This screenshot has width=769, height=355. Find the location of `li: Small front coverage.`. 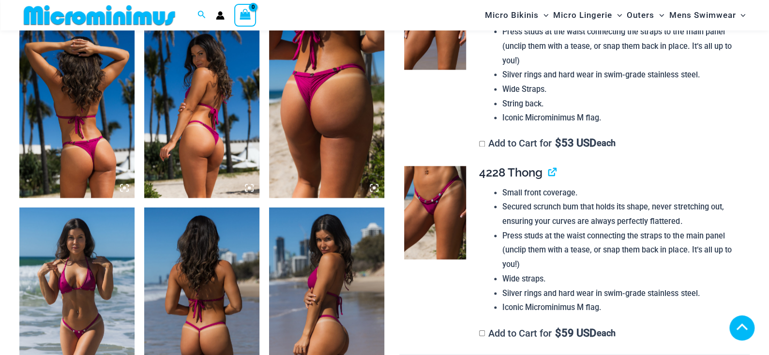

li: Small front coverage. is located at coordinates (622, 193).